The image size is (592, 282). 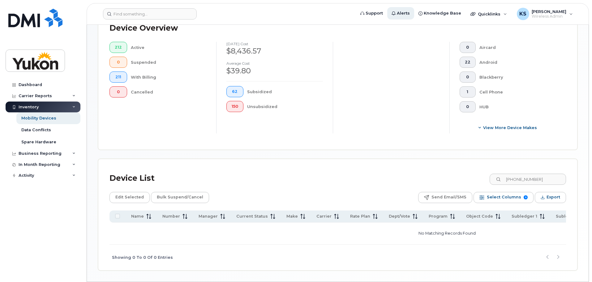 What do you see at coordinates (518, 62) in the screenshot?
I see `div: Android` at bounding box center [518, 62].